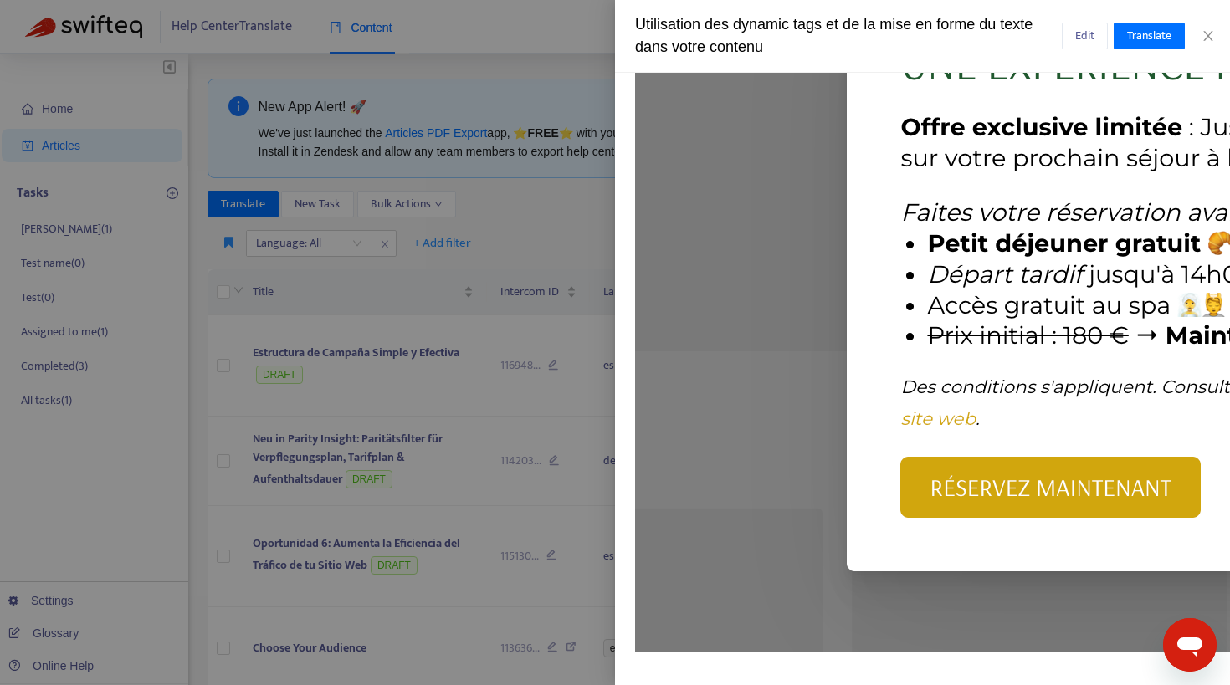  What do you see at coordinates (1084, 36) in the screenshot?
I see `span: Edit` at bounding box center [1084, 36].